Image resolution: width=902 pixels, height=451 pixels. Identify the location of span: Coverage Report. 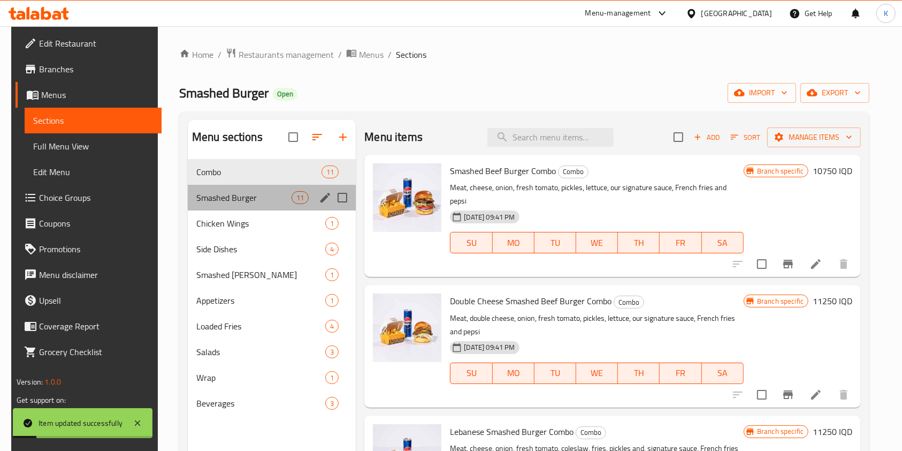
(96, 326).